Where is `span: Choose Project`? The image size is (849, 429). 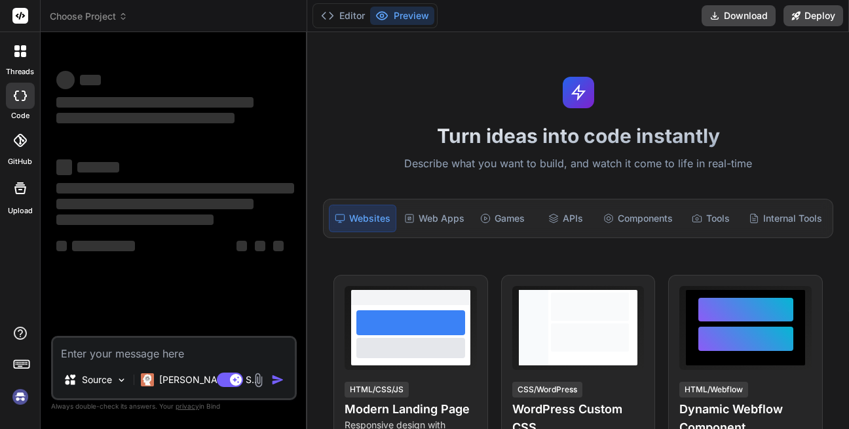 span: Choose Project is located at coordinates (88, 16).